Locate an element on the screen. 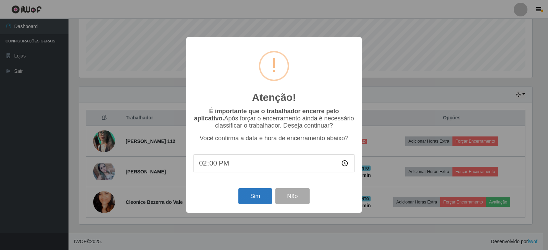 This screenshot has height=250, width=548. b: É importante que o trabalhador encerre pelo aplicativo. is located at coordinates (266, 115).